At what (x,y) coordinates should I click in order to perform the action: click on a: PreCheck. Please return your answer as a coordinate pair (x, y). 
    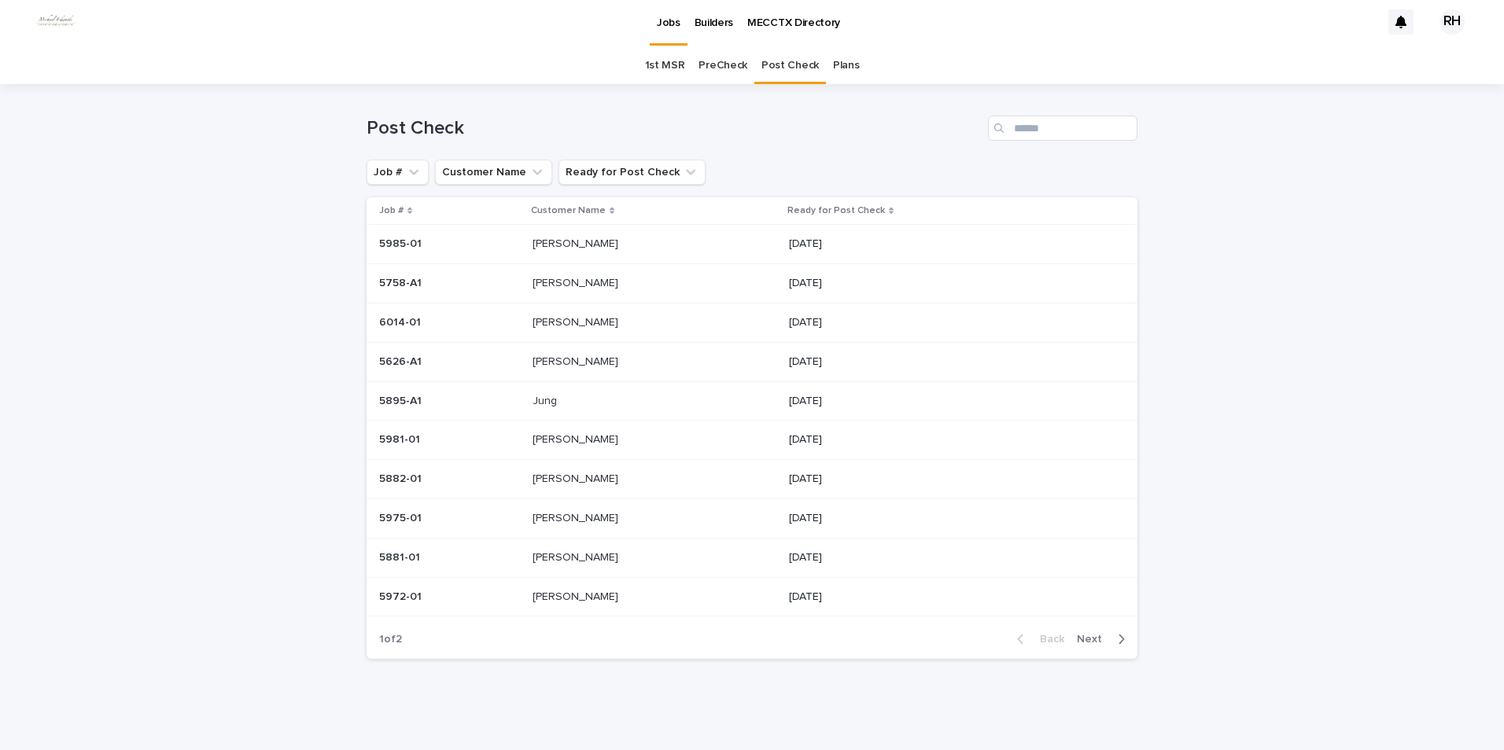
    Looking at the image, I should click on (723, 65).